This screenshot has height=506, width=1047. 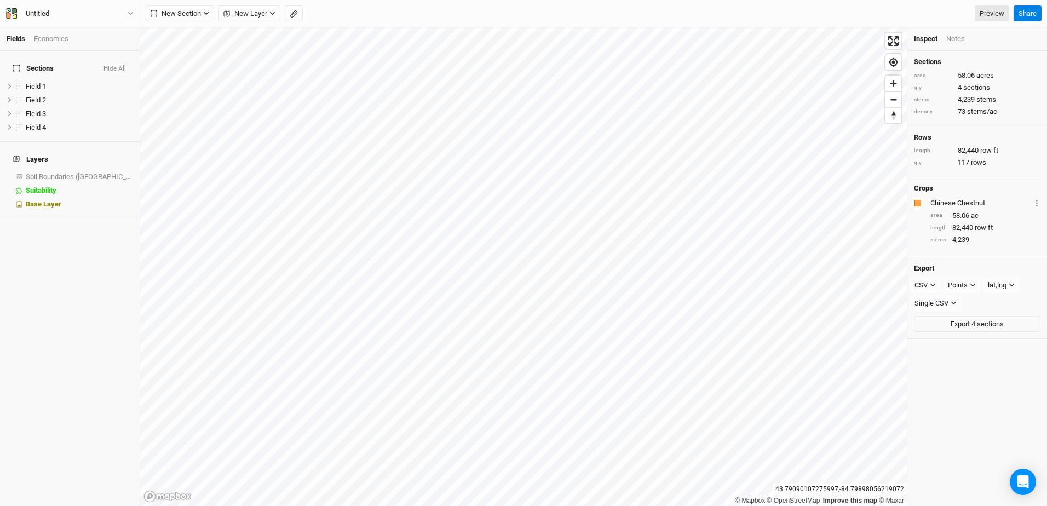 I want to click on a: Preview, so click(x=992, y=14).